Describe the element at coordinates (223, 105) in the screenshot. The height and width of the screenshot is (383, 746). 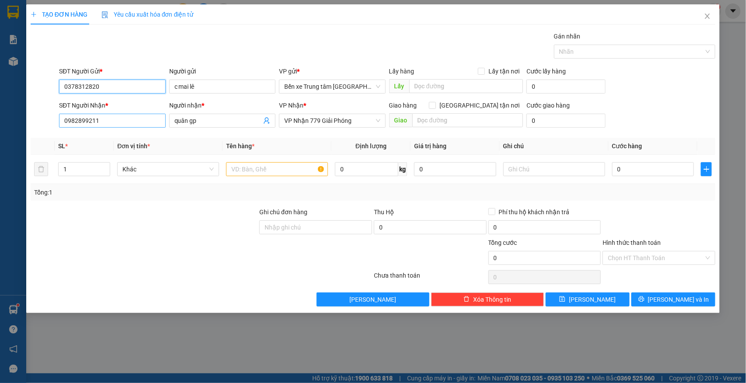
I see `div: Người nhận` at that location.